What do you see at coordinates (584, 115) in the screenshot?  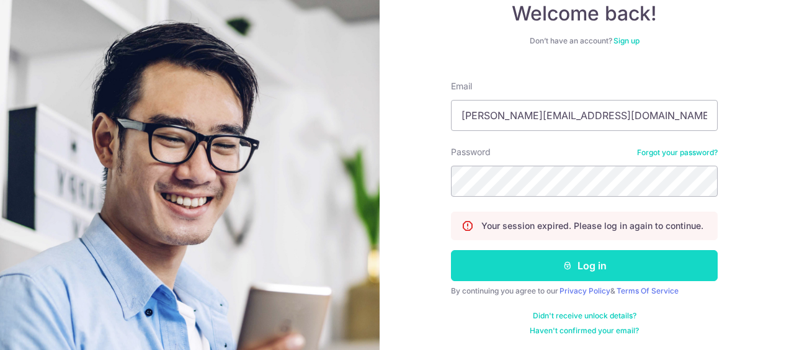 I see `input: Enter your Email` at bounding box center [584, 115].